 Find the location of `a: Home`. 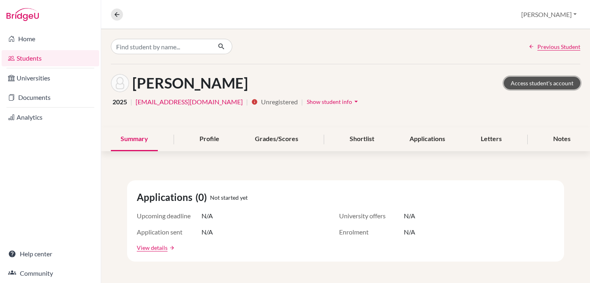

a: Home is located at coordinates (50, 39).